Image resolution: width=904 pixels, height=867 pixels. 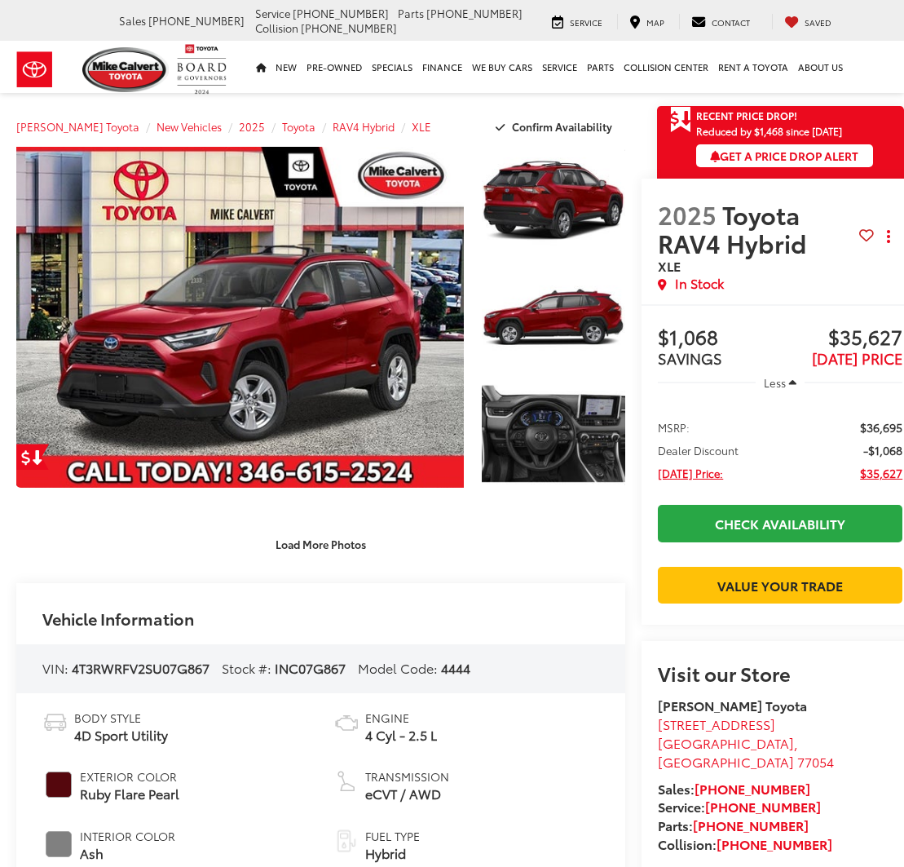 I want to click on a: Value Your Trade, so click(x=780, y=585).